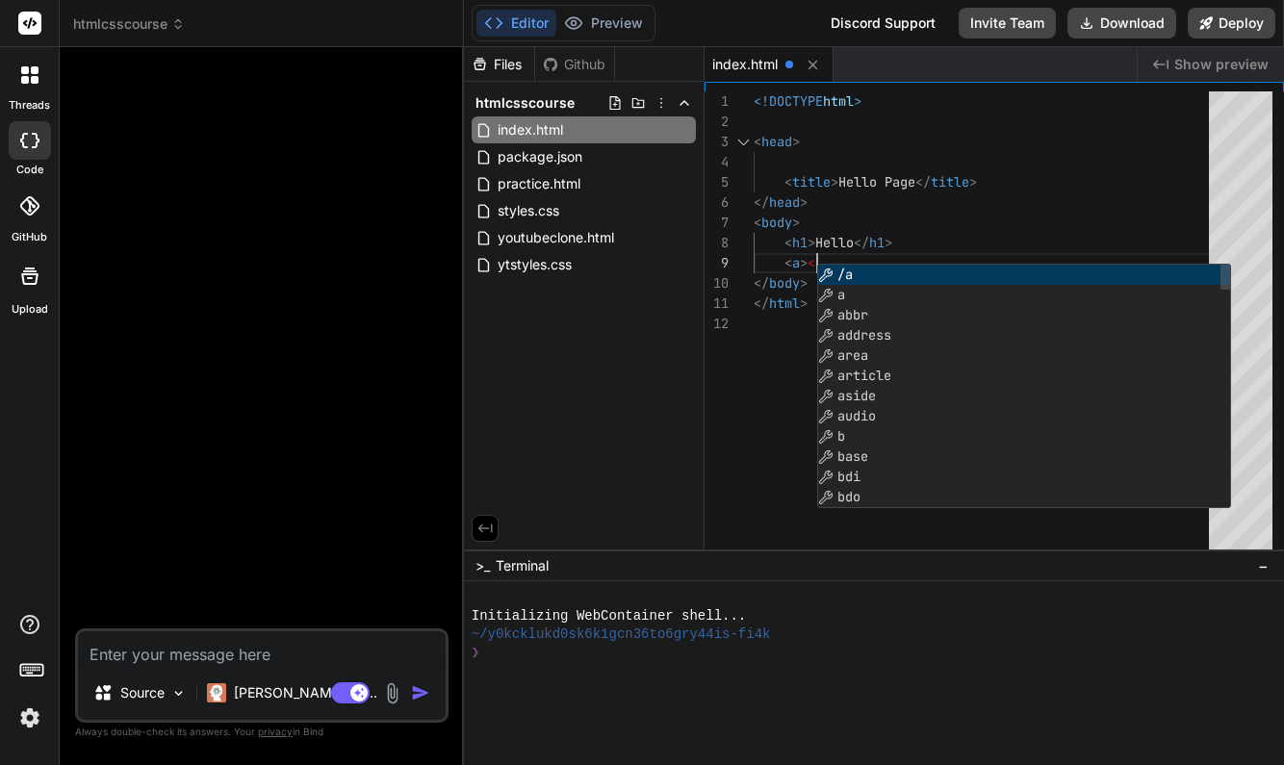 This screenshot has height=765, width=1284. What do you see at coordinates (275, 731) in the screenshot?
I see `span: privacy` at bounding box center [275, 731].